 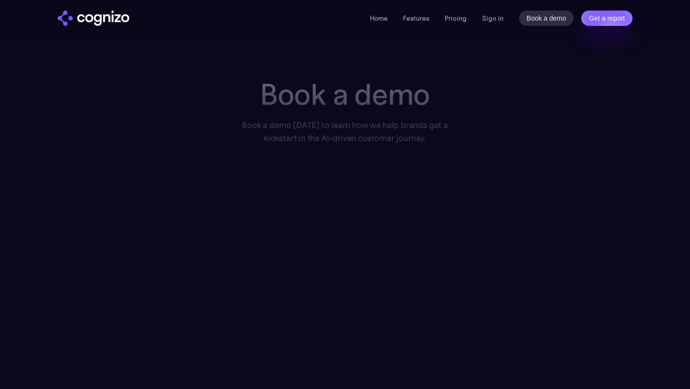 What do you see at coordinates (416, 18) in the screenshot?
I see `a: Features` at bounding box center [416, 18].